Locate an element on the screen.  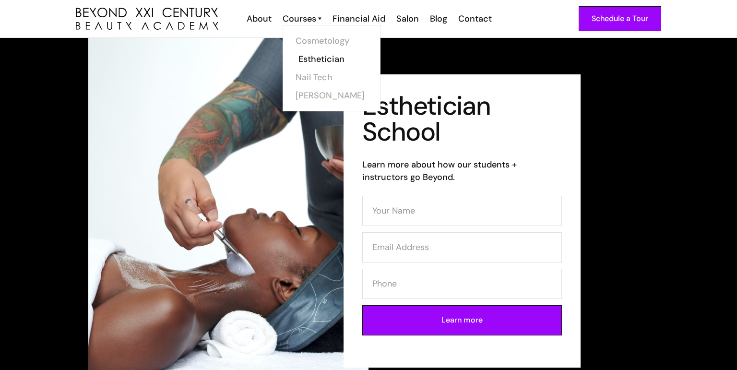
h1: Esthetician School is located at coordinates (462, 119).